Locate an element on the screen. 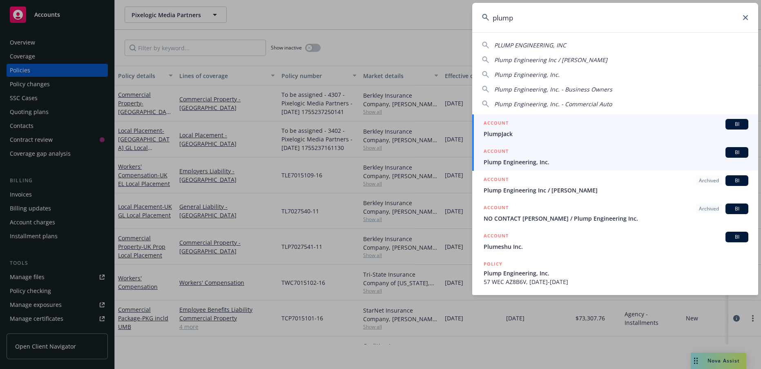  input: Search... is located at coordinates (615, 18).